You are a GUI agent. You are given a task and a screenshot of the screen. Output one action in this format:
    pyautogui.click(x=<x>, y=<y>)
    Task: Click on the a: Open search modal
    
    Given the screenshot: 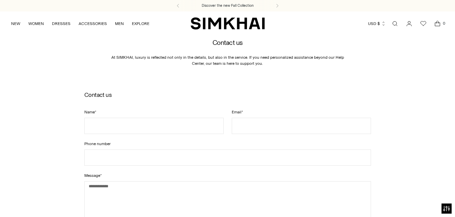 What is the action you would take?
    pyautogui.click(x=395, y=24)
    